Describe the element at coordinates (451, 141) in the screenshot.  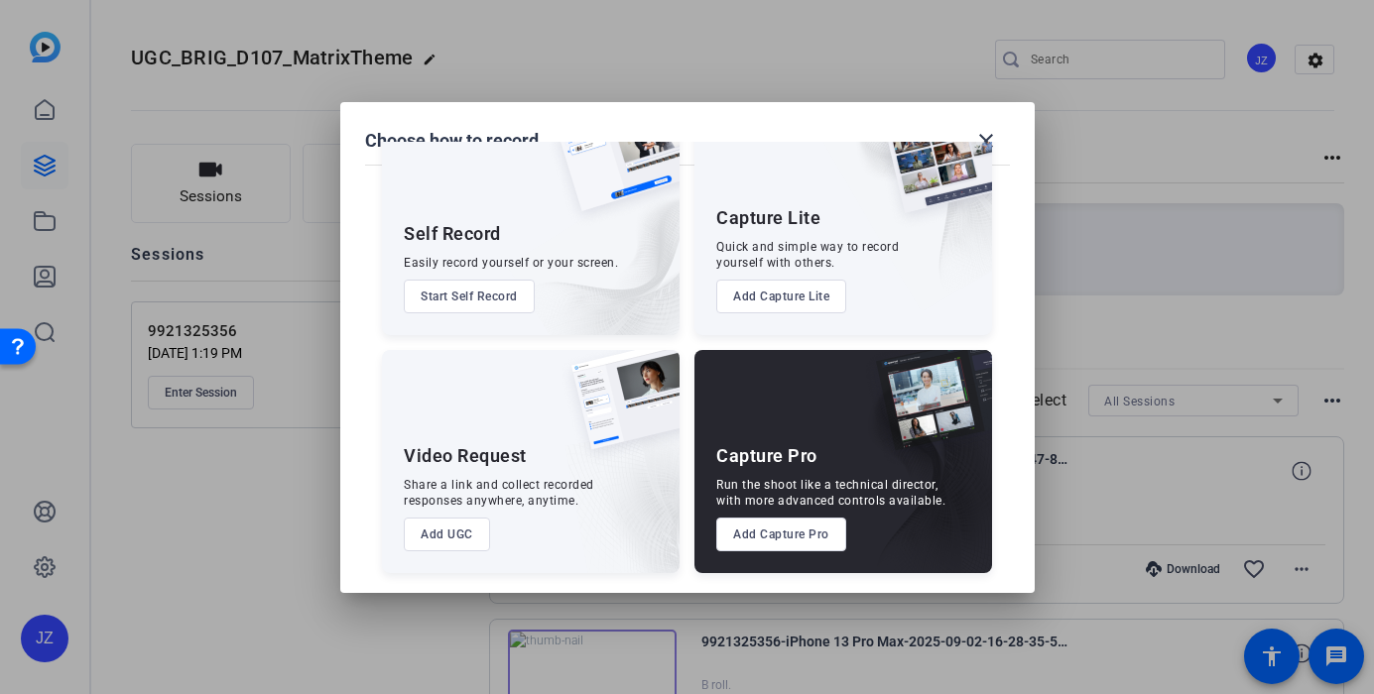
I see `h1: Choose how to record` at that location.